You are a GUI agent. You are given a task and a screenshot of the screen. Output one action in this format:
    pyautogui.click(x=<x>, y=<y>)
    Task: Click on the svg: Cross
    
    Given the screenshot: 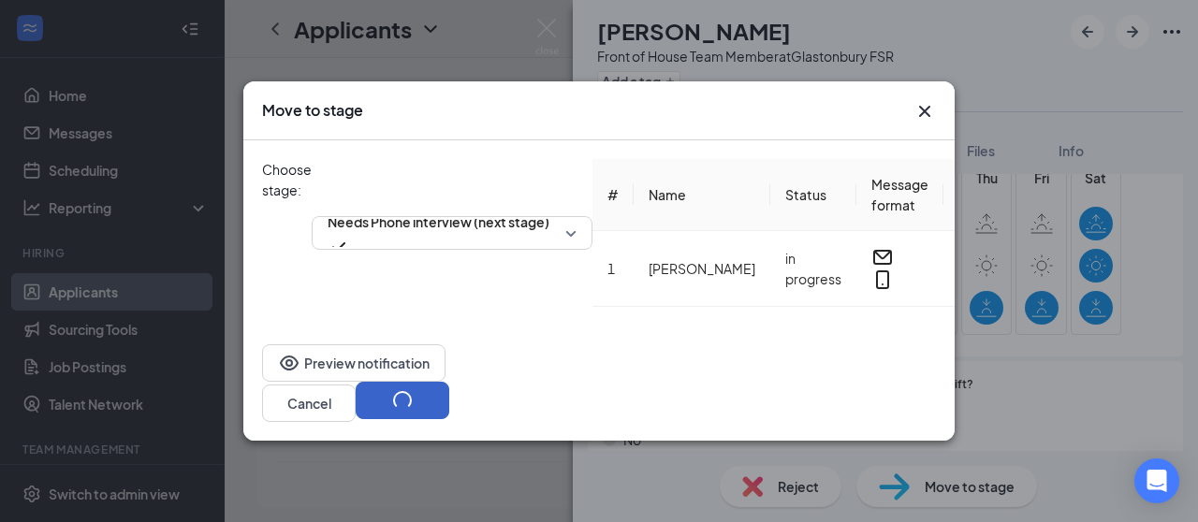 What is the action you would take?
    pyautogui.click(x=925, y=111)
    